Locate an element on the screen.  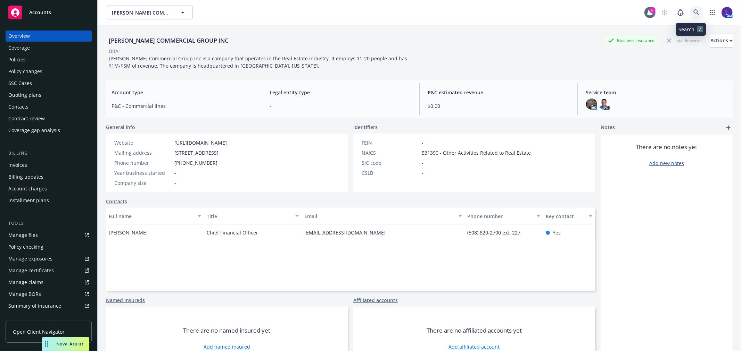
span: $0.00 is located at coordinates (498, 106).